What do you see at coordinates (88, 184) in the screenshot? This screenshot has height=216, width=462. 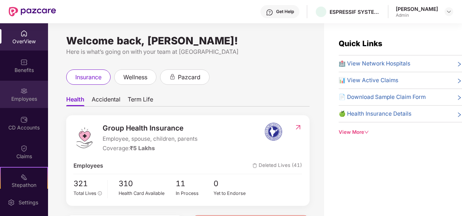 I see `span: 321` at bounding box center [88, 184].